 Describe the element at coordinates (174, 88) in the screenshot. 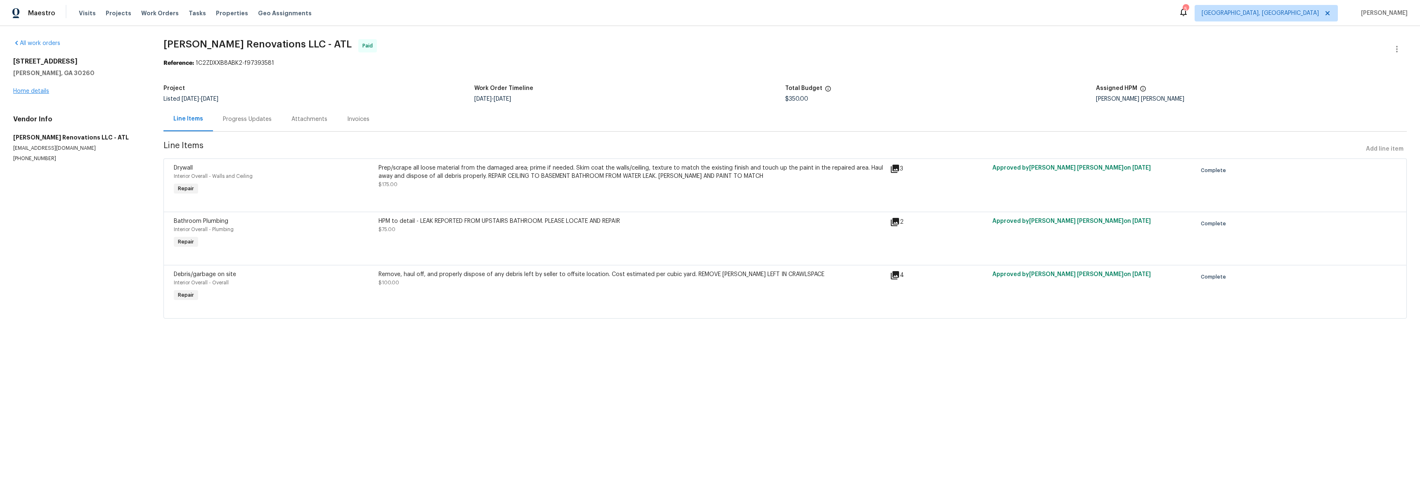

I see `h5: Project` at that location.